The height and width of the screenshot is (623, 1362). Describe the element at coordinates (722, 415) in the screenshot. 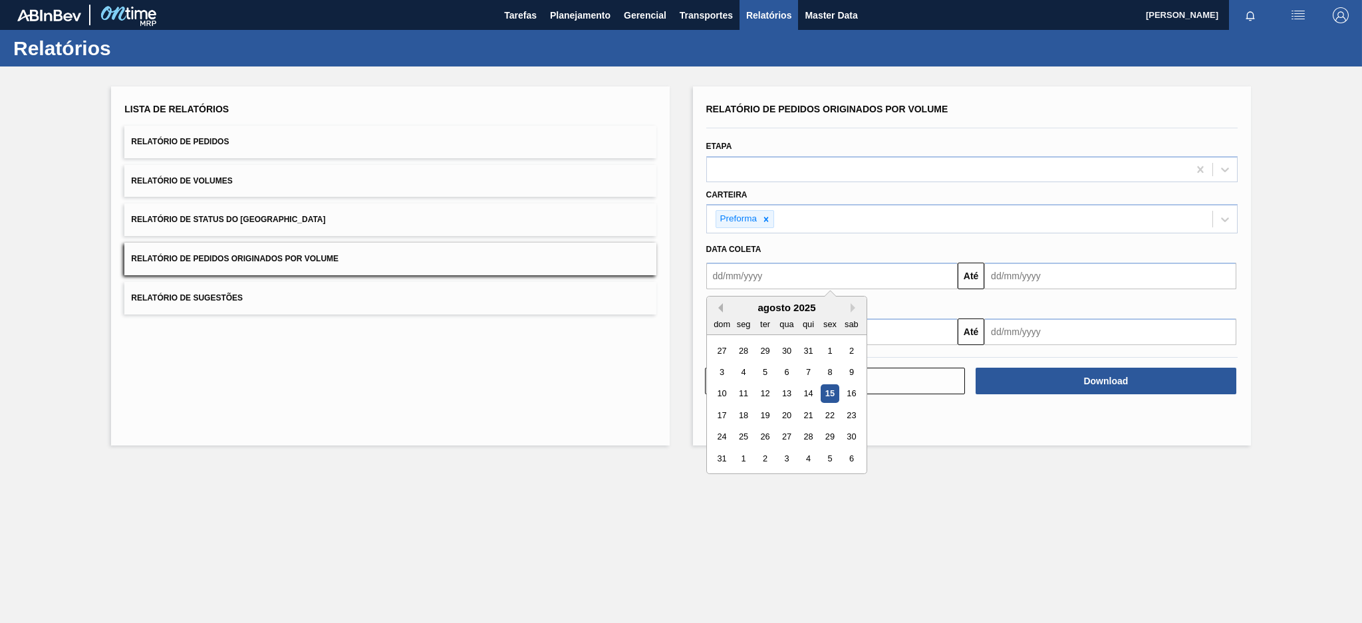

I see `div: Choose domingo, 17 de agosto de 2025` at that location.